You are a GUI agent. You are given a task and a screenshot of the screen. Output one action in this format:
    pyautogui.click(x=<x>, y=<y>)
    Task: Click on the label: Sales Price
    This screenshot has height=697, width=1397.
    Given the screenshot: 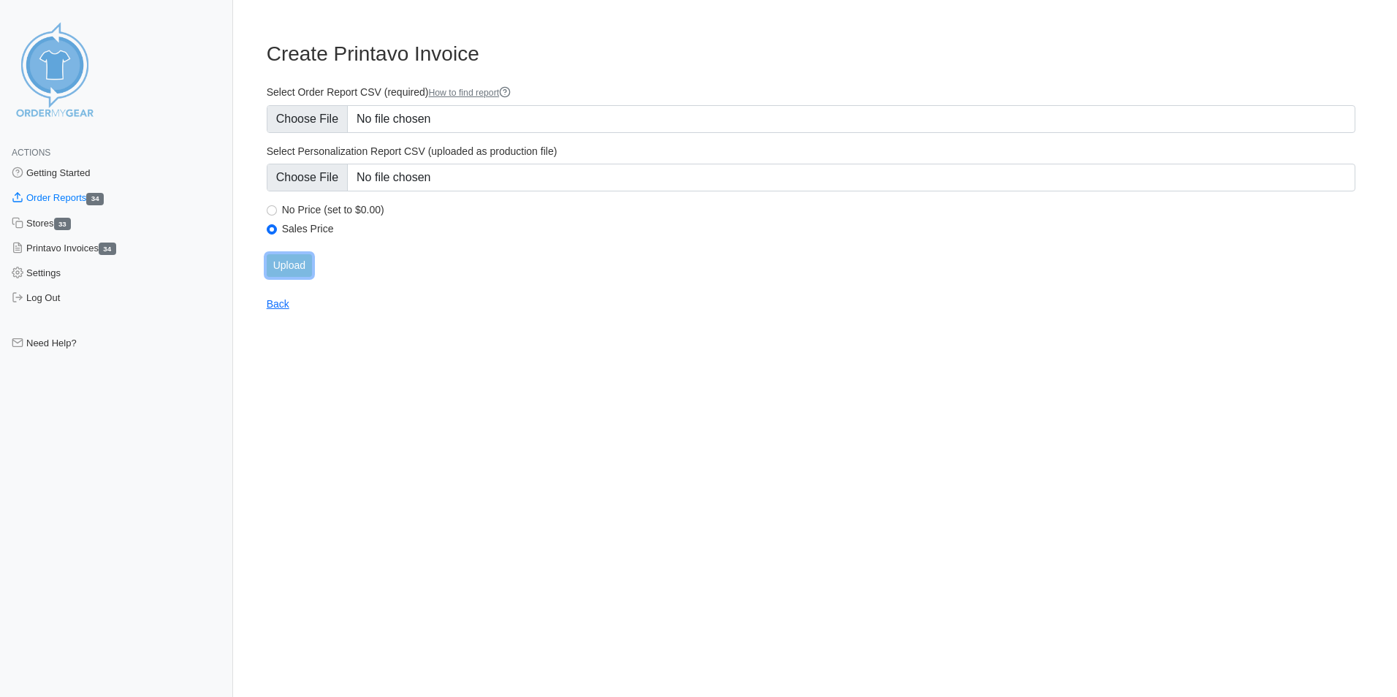 What is the action you would take?
    pyautogui.click(x=818, y=229)
    